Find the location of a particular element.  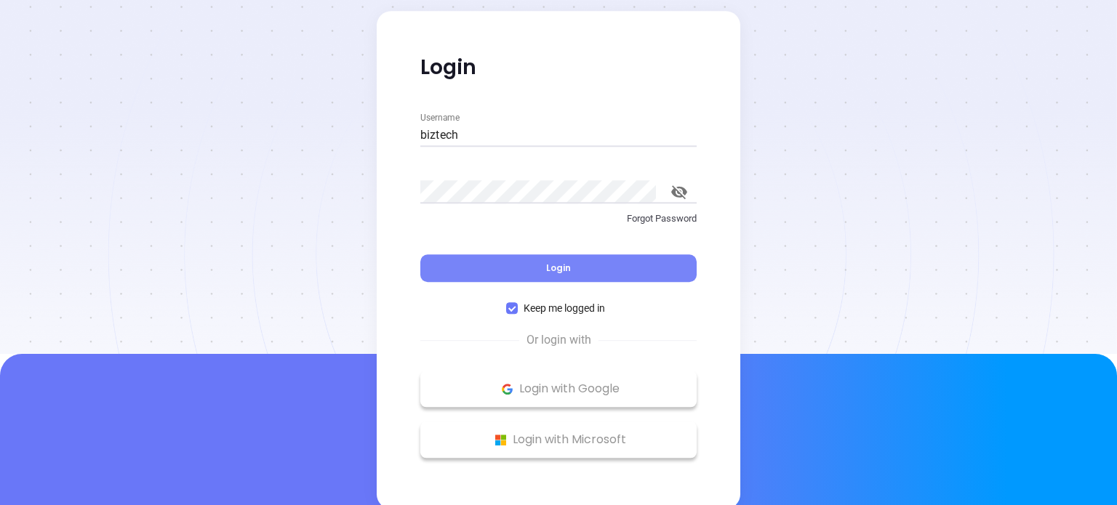

p: Forgot Password is located at coordinates (558, 219).